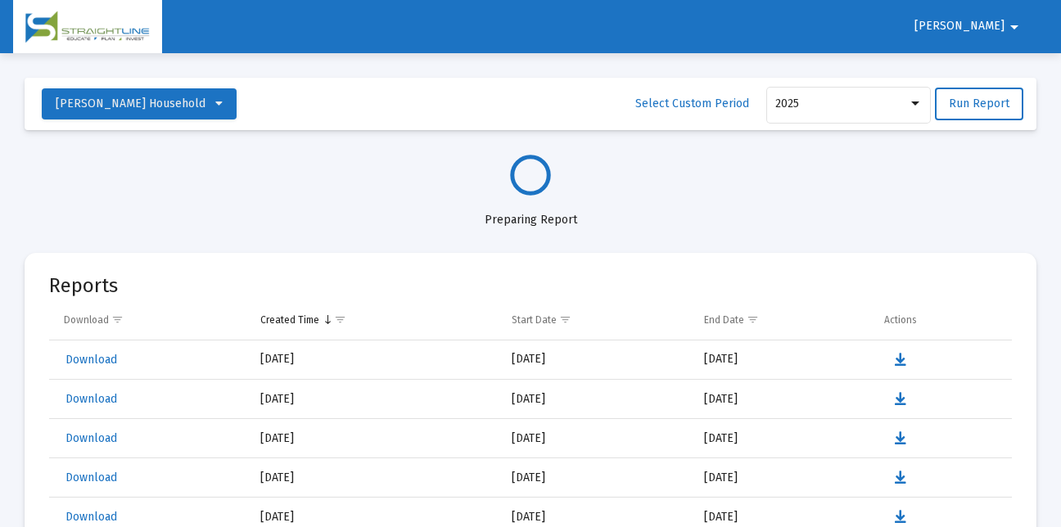 This screenshot has height=527, width=1061. Describe the element at coordinates (943, 320) in the screenshot. I see `td: Column Actions` at that location.